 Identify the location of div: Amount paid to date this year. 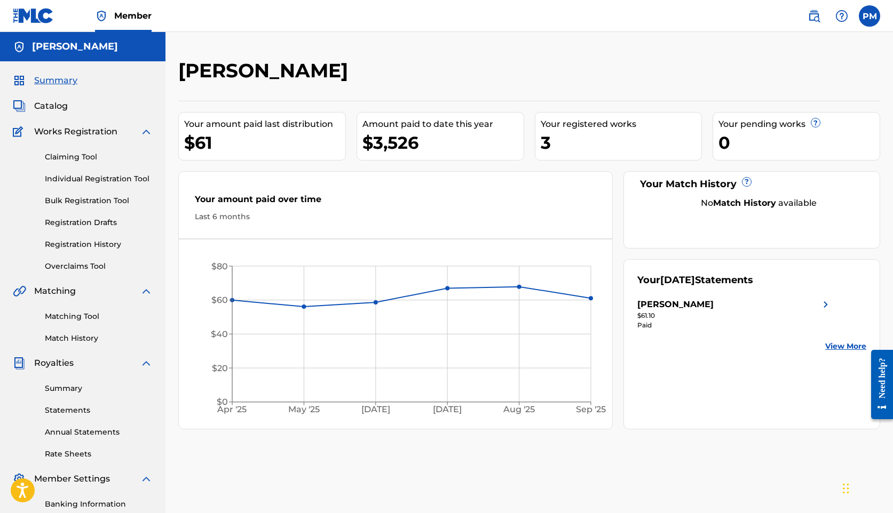
(443, 124).